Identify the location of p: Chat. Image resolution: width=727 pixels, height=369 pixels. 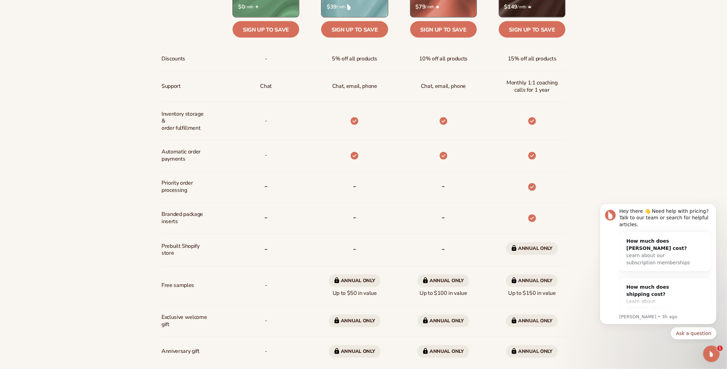
(266, 86).